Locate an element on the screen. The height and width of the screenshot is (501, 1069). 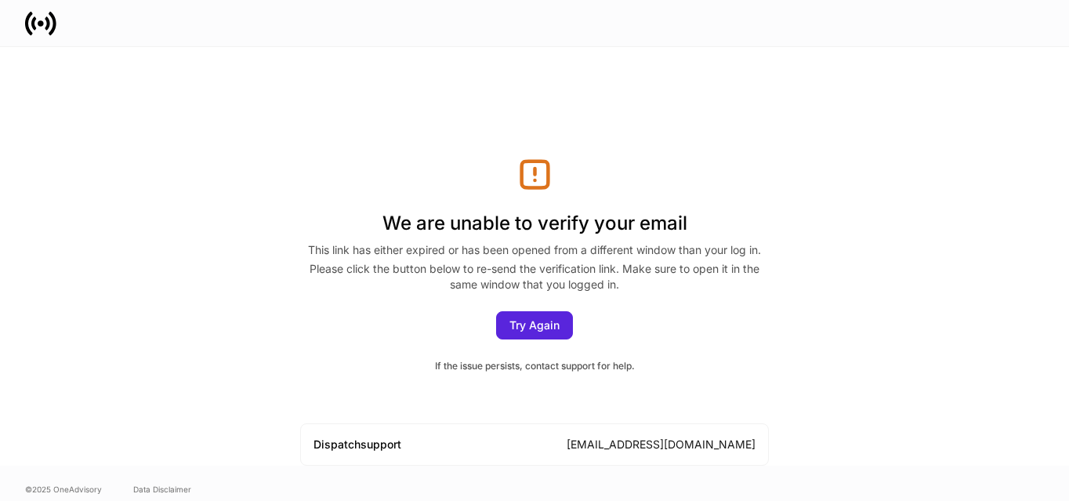
a: Data Disclaimer is located at coordinates (162, 489).